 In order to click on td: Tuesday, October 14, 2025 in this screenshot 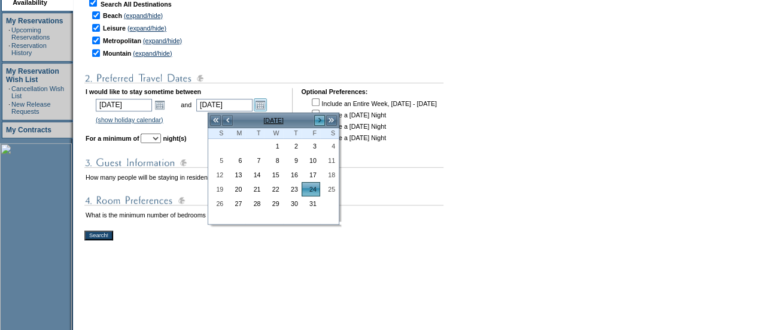, I will do `click(254, 175)`.